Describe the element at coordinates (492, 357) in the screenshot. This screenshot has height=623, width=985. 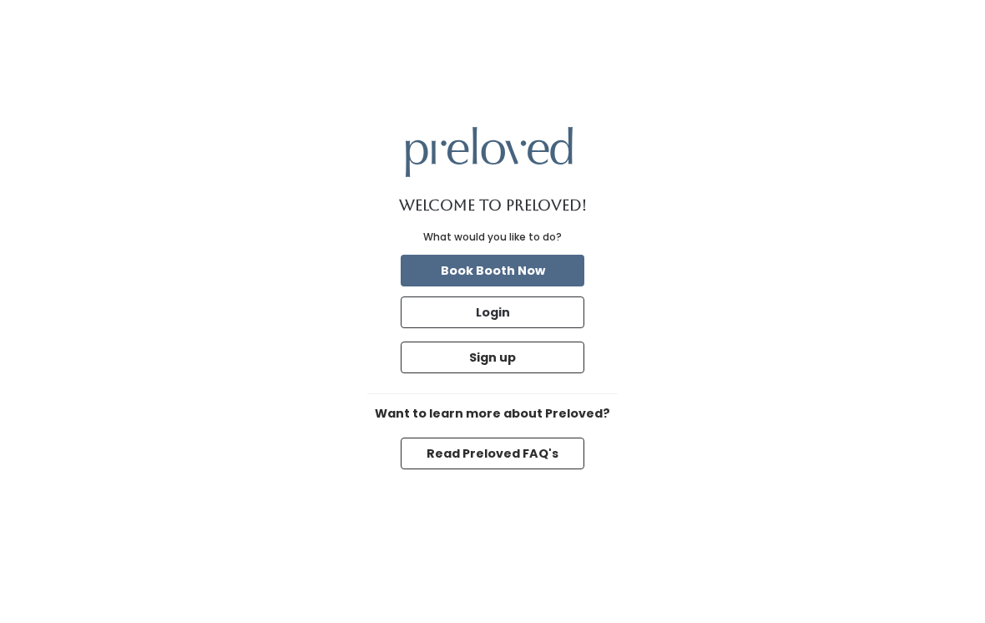
I see `button: Sign up` at that location.